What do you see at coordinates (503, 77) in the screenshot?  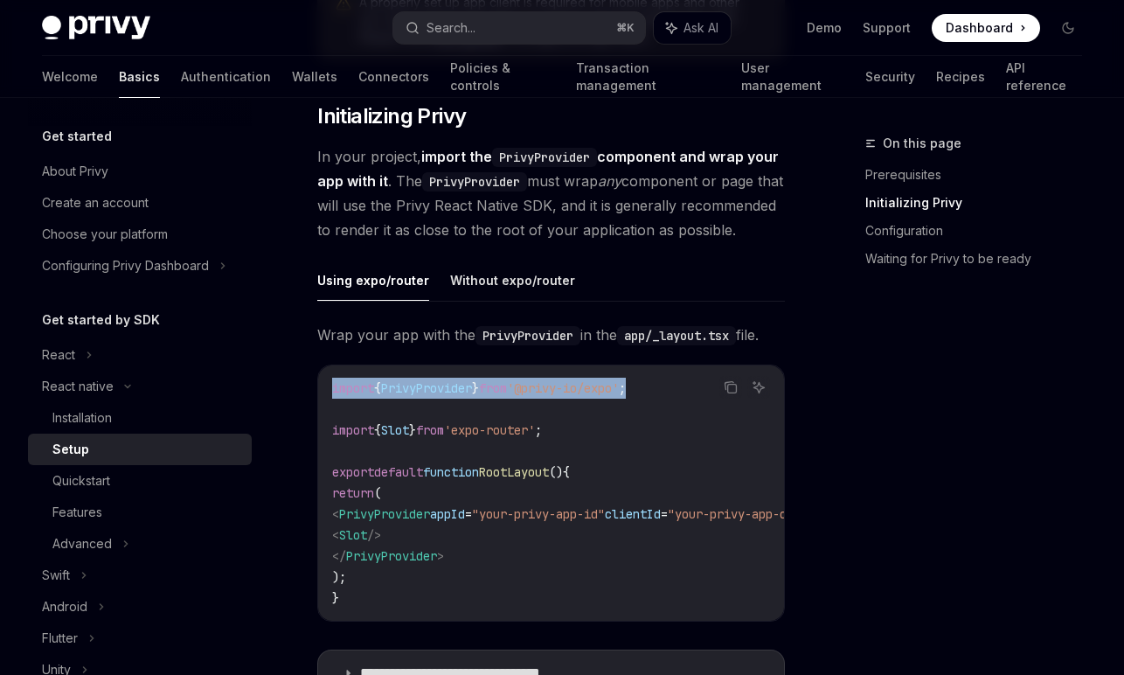 I see `a: Policies & controls` at bounding box center [503, 77].